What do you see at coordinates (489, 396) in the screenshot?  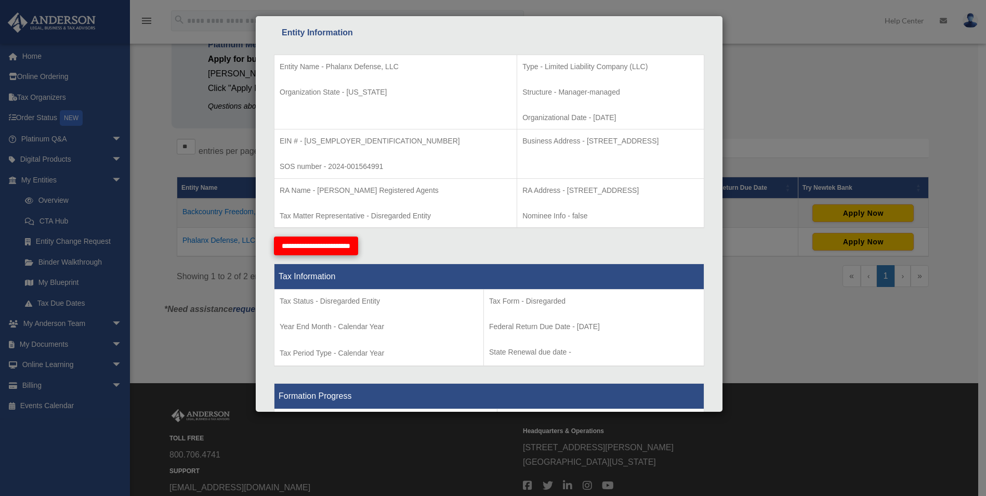 I see `th: Formation Progress` at bounding box center [489, 396].